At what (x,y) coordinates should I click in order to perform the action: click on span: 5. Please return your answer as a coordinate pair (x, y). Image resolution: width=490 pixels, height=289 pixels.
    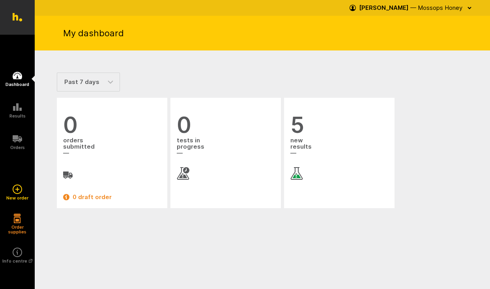
    Looking at the image, I should click on (339, 125).